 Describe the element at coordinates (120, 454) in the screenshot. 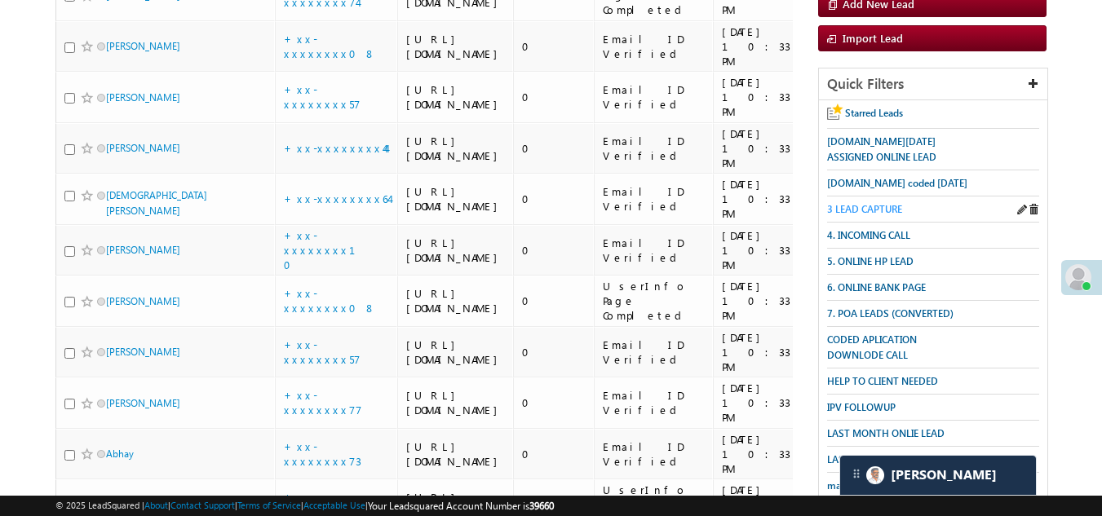

I see `a: Abhay` at that location.